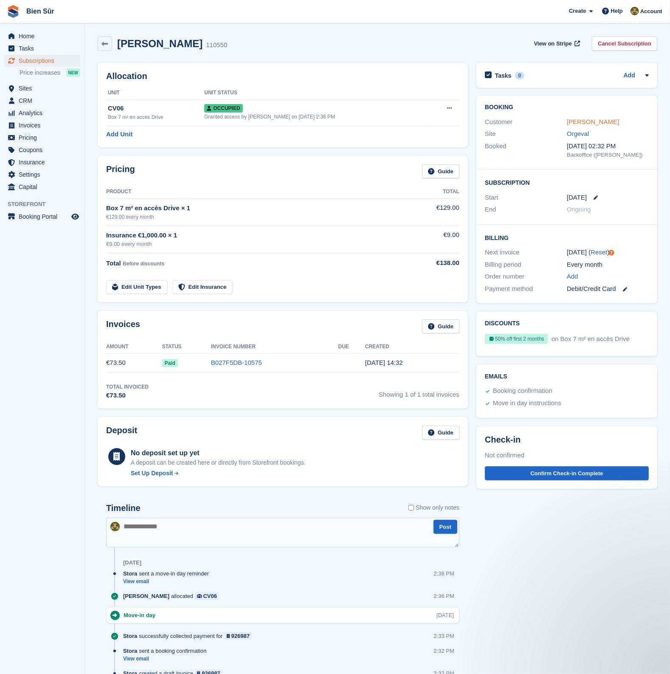 Image resolution: width=670 pixels, height=674 pixels. Describe the element at coordinates (256, 192) in the screenshot. I see `th: Product` at that location.